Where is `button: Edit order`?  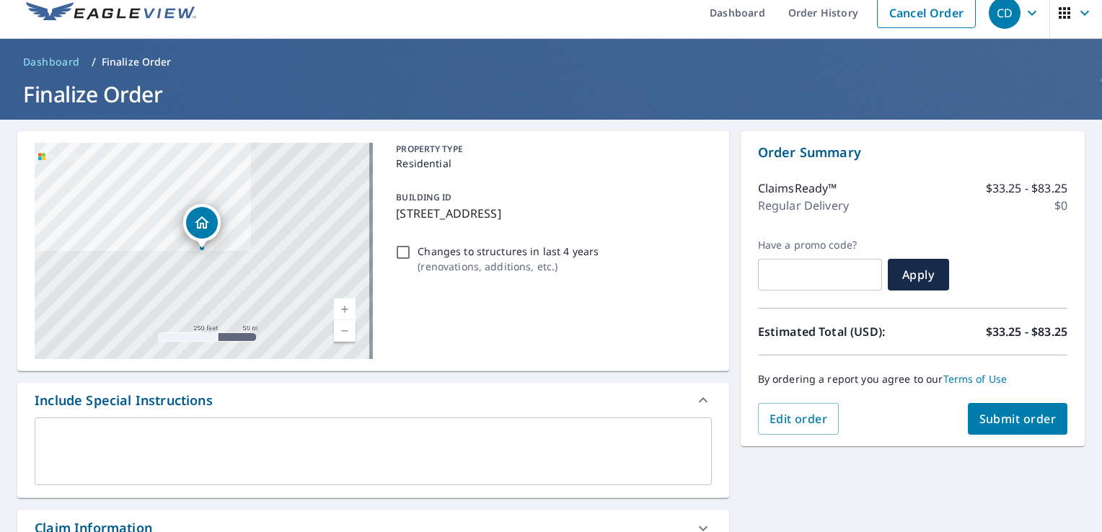
button: Edit order is located at coordinates (798, 419).